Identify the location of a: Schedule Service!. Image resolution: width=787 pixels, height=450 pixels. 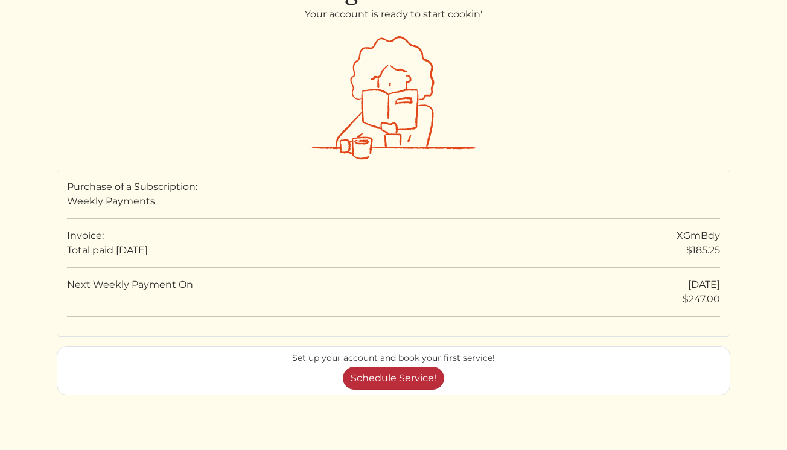
(394, 379).